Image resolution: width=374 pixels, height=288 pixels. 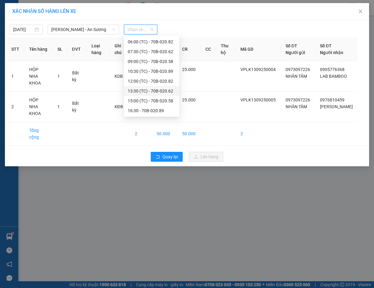 I want to click on span: In ngày:, so click(x=20, y=46).